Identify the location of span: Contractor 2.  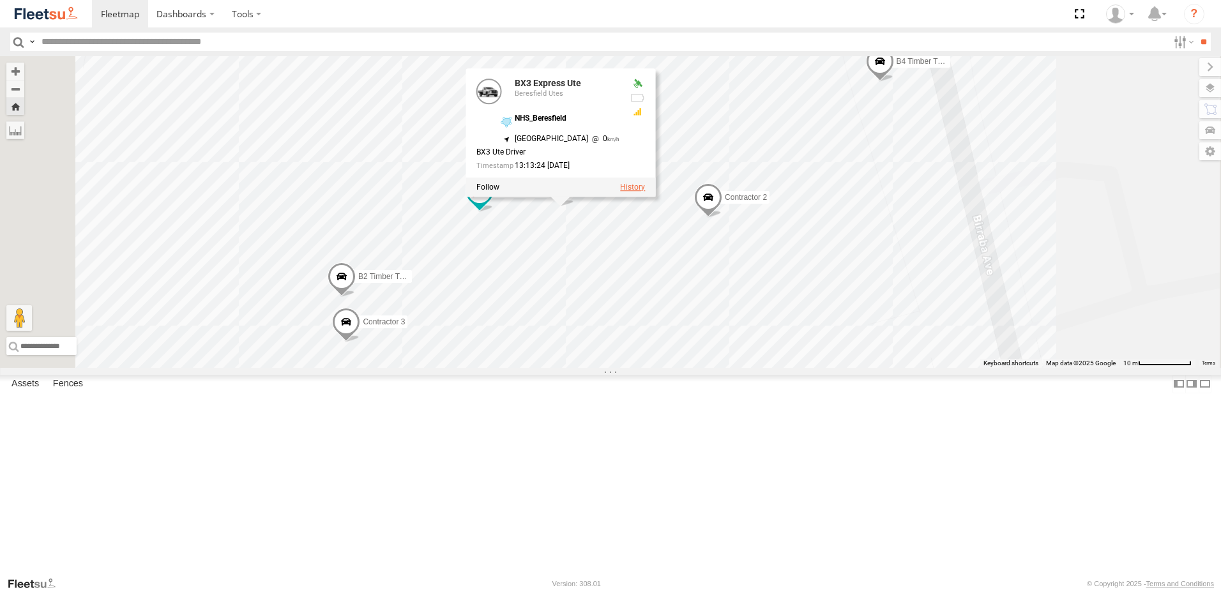
(746, 198).